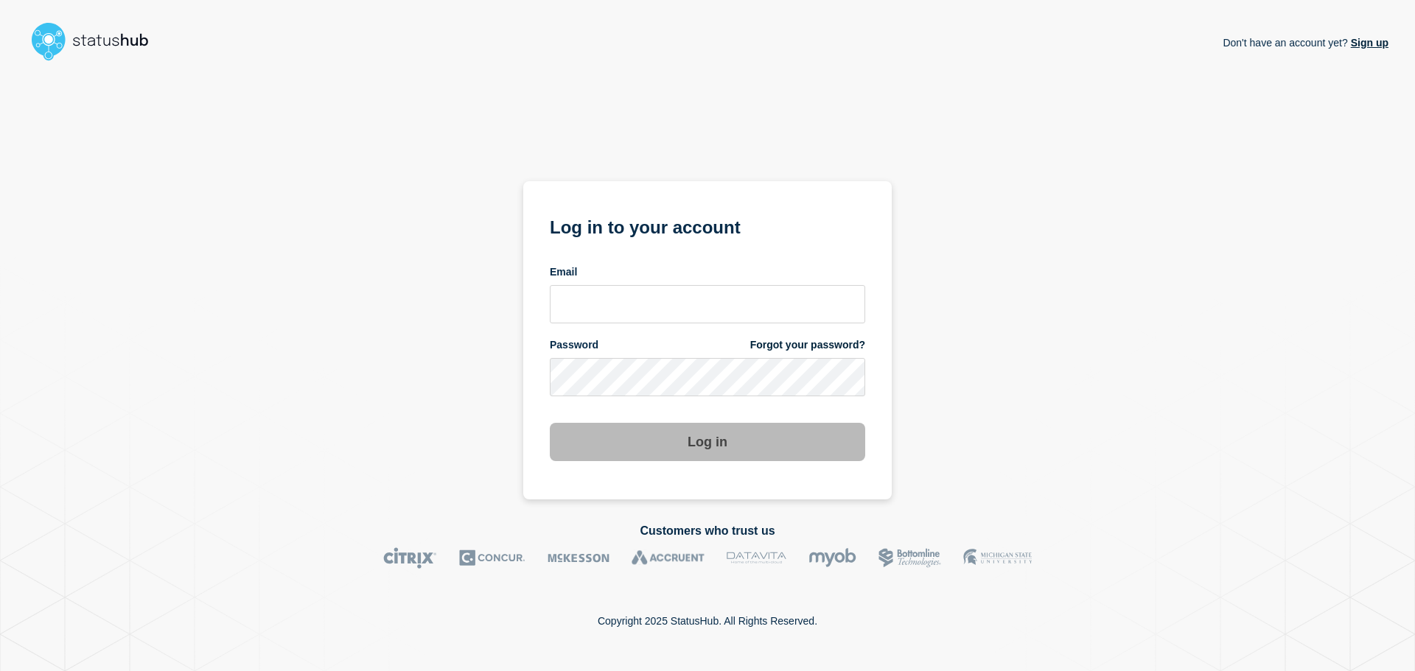 This screenshot has height=671, width=1415. I want to click on img: StatusHub logo, so click(97, 41).